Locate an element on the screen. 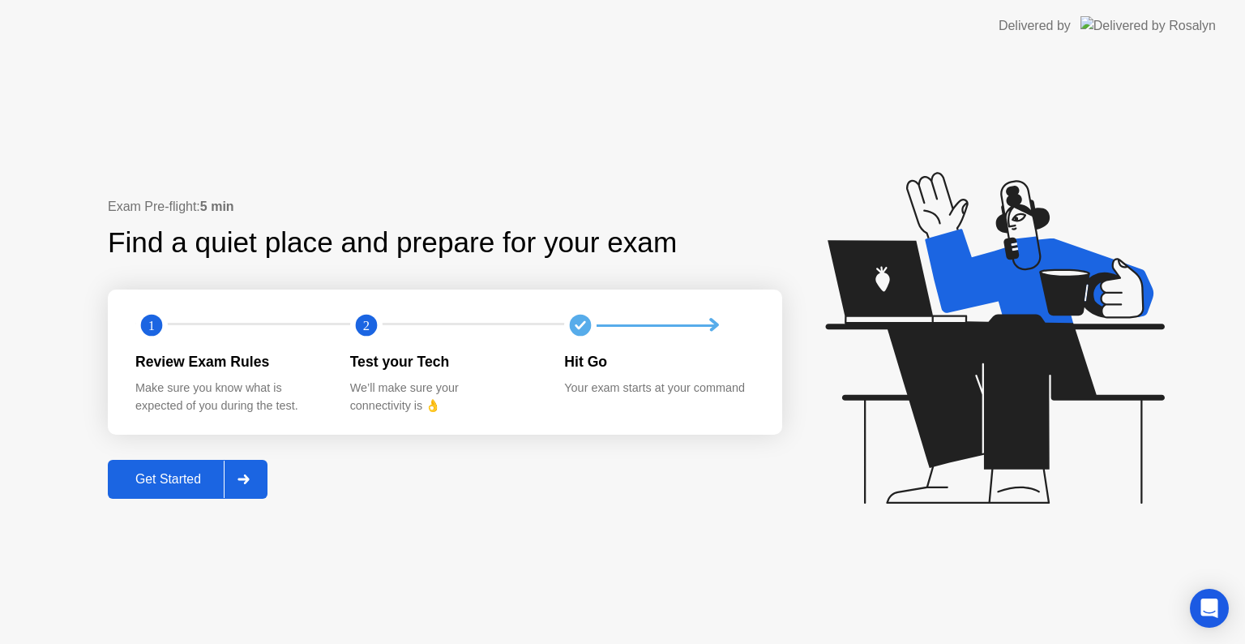 This screenshot has height=644, width=1245. img: Delivered by Rosalyn is located at coordinates (1148, 25).